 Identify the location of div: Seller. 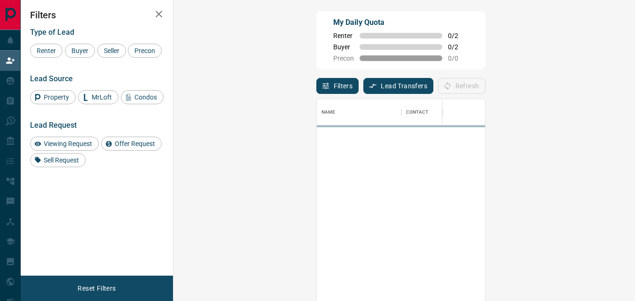
(111, 51).